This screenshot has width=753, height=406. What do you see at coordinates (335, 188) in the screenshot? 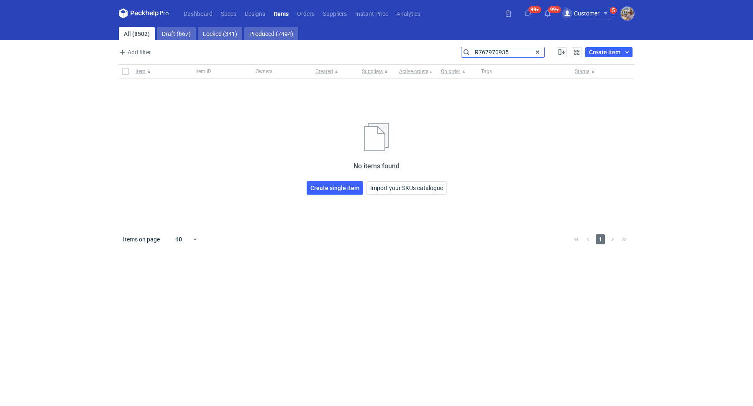
I see `button: Create single item` at bounding box center [335, 188].